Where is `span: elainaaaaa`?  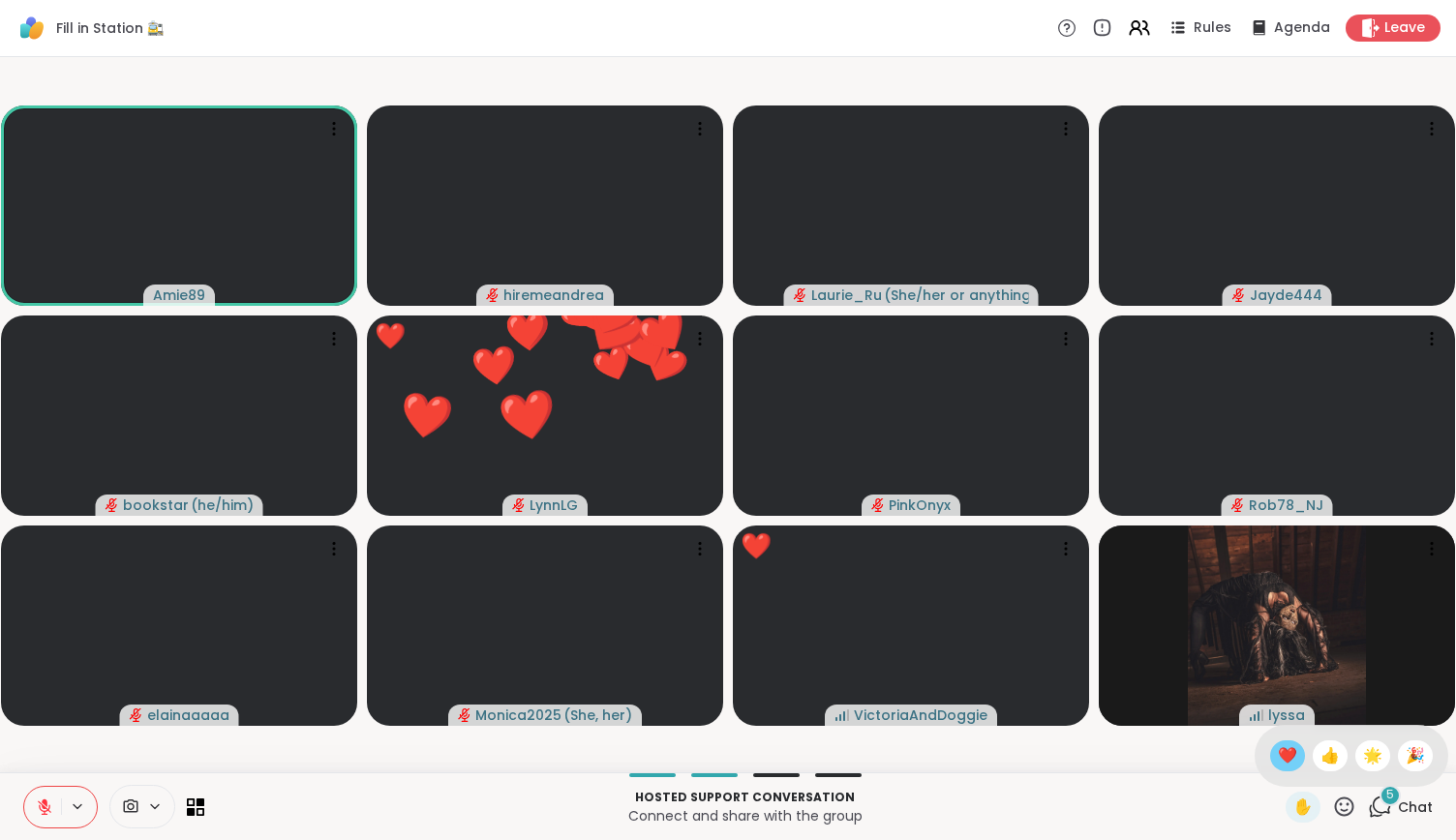 span: elainaaaaa is located at coordinates (188, 715).